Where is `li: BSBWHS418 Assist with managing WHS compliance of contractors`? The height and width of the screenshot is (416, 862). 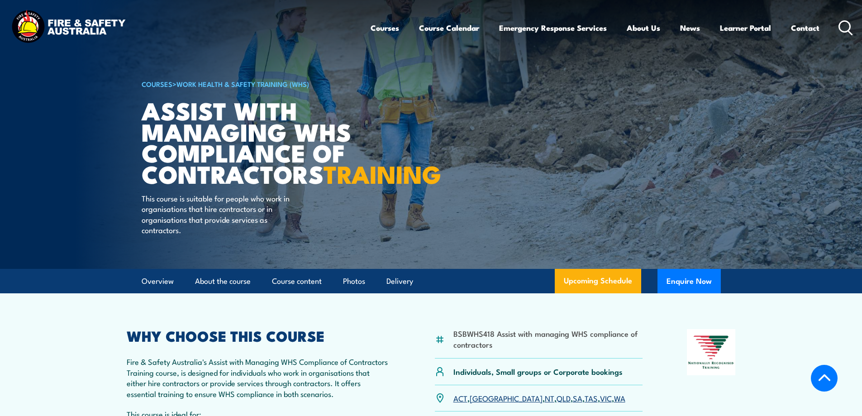 li: BSBWHS418 Assist with managing WHS compliance of contractors is located at coordinates (548, 339).